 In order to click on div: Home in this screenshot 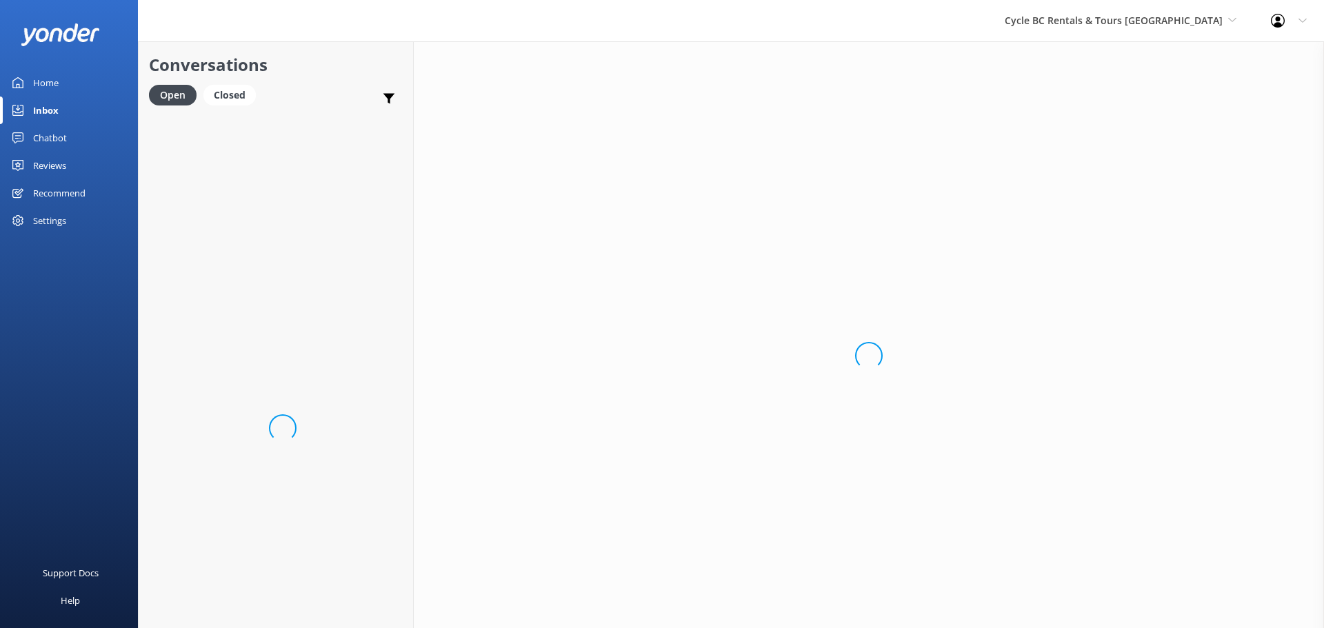, I will do `click(46, 83)`.